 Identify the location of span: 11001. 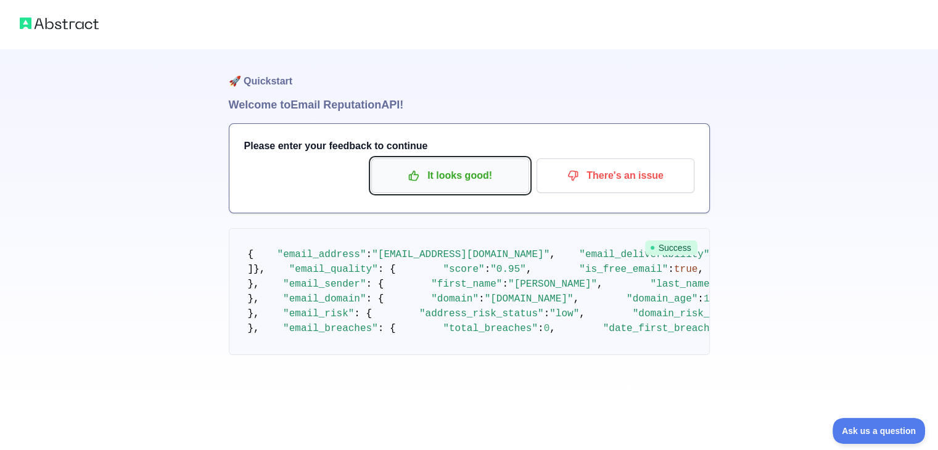
(719, 299).